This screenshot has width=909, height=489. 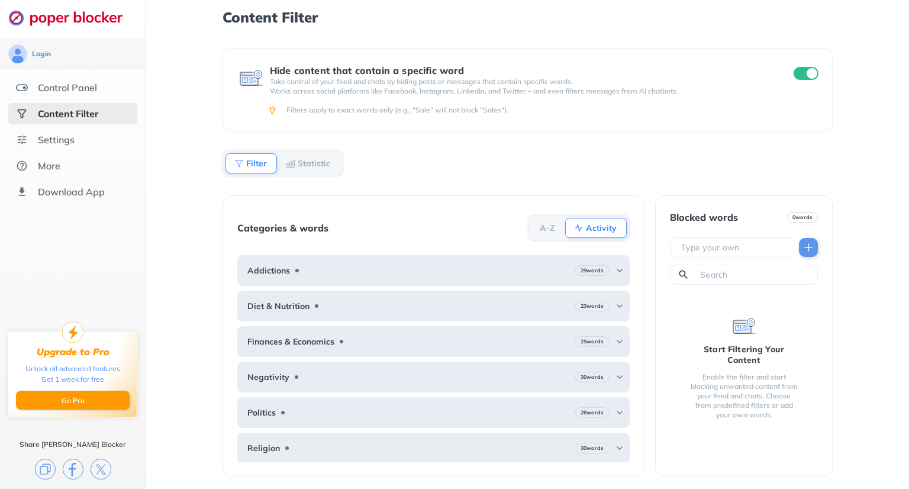 What do you see at coordinates (579, 228) in the screenshot?
I see `img: Activity` at bounding box center [579, 228].